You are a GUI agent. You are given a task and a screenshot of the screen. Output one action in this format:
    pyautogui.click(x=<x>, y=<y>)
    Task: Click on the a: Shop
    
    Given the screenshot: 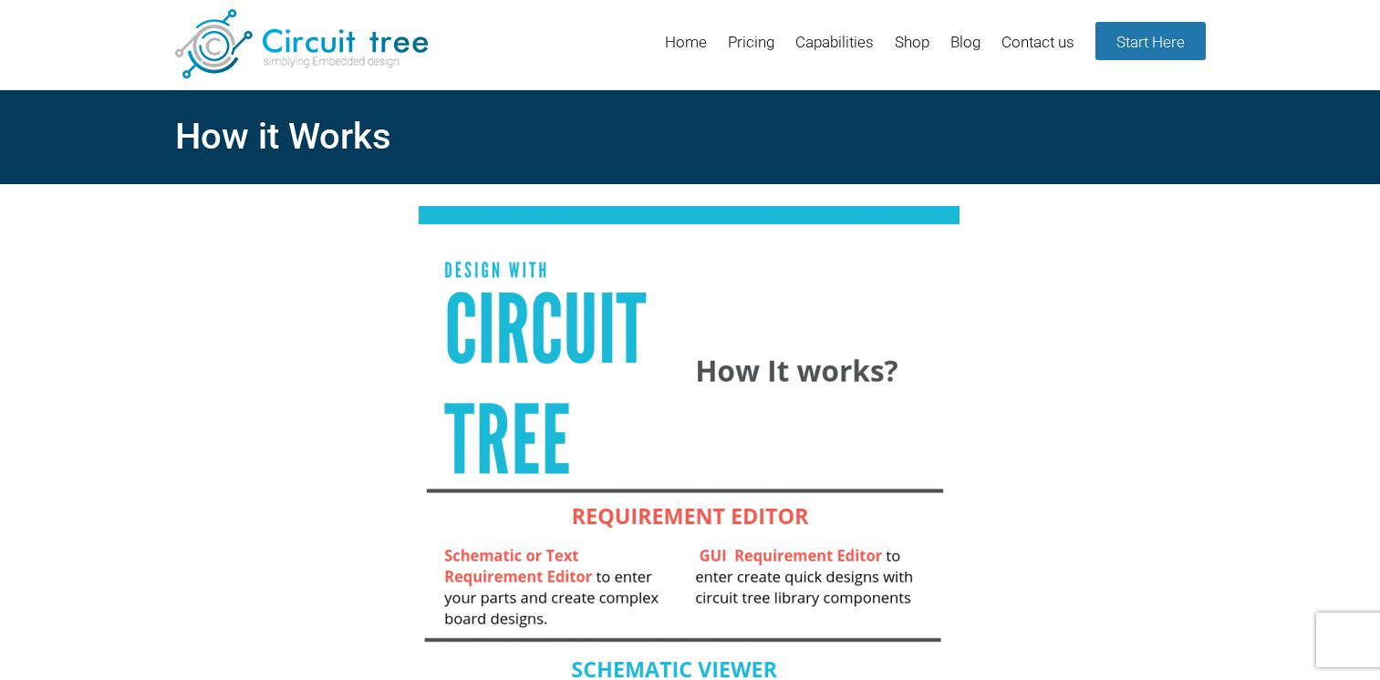 What is the action you would take?
    pyautogui.click(x=912, y=50)
    